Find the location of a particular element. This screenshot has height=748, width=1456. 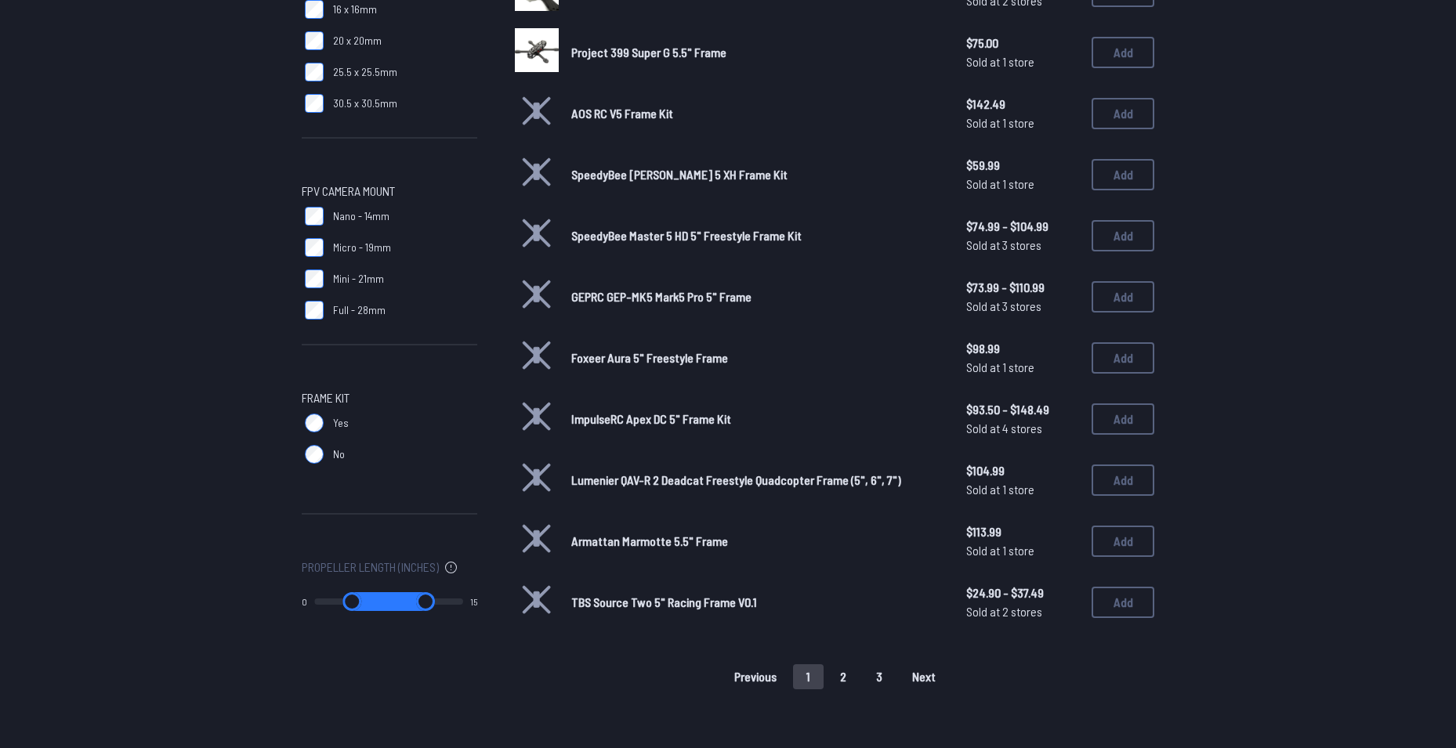

span: Frame Kit is located at coordinates (325, 398).